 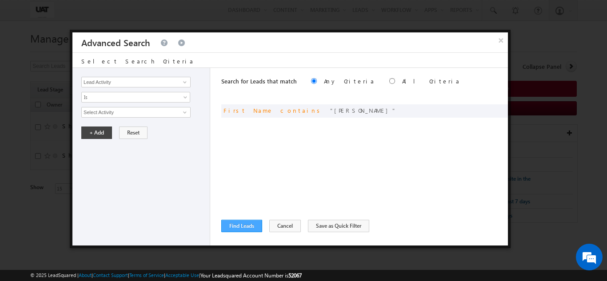 I want to click on em: Start Chat, so click(x=141, y=224).